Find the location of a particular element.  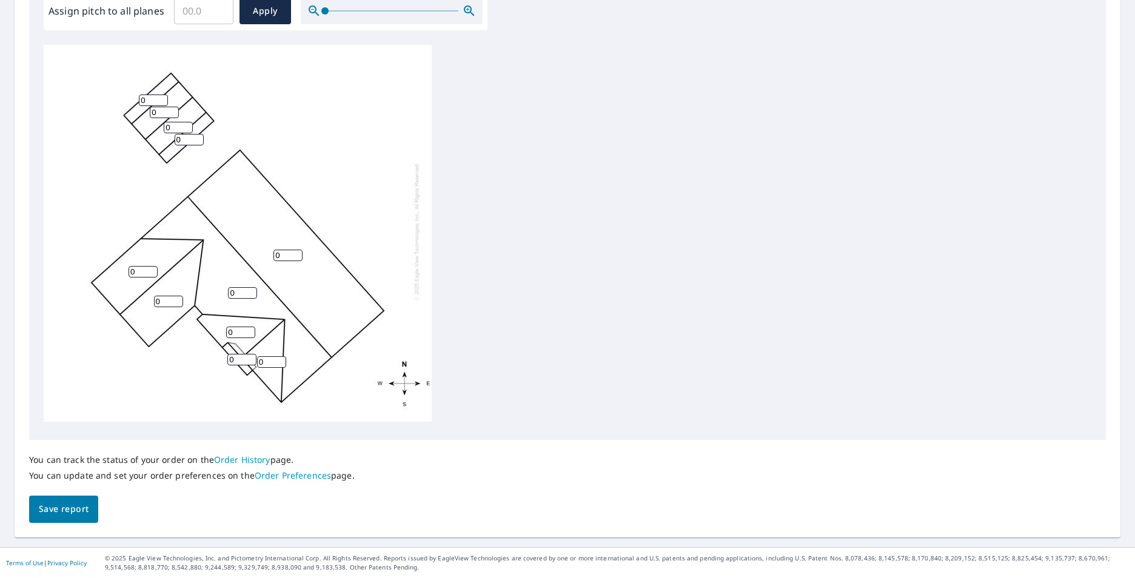

span: Apply is located at coordinates (265, 11).